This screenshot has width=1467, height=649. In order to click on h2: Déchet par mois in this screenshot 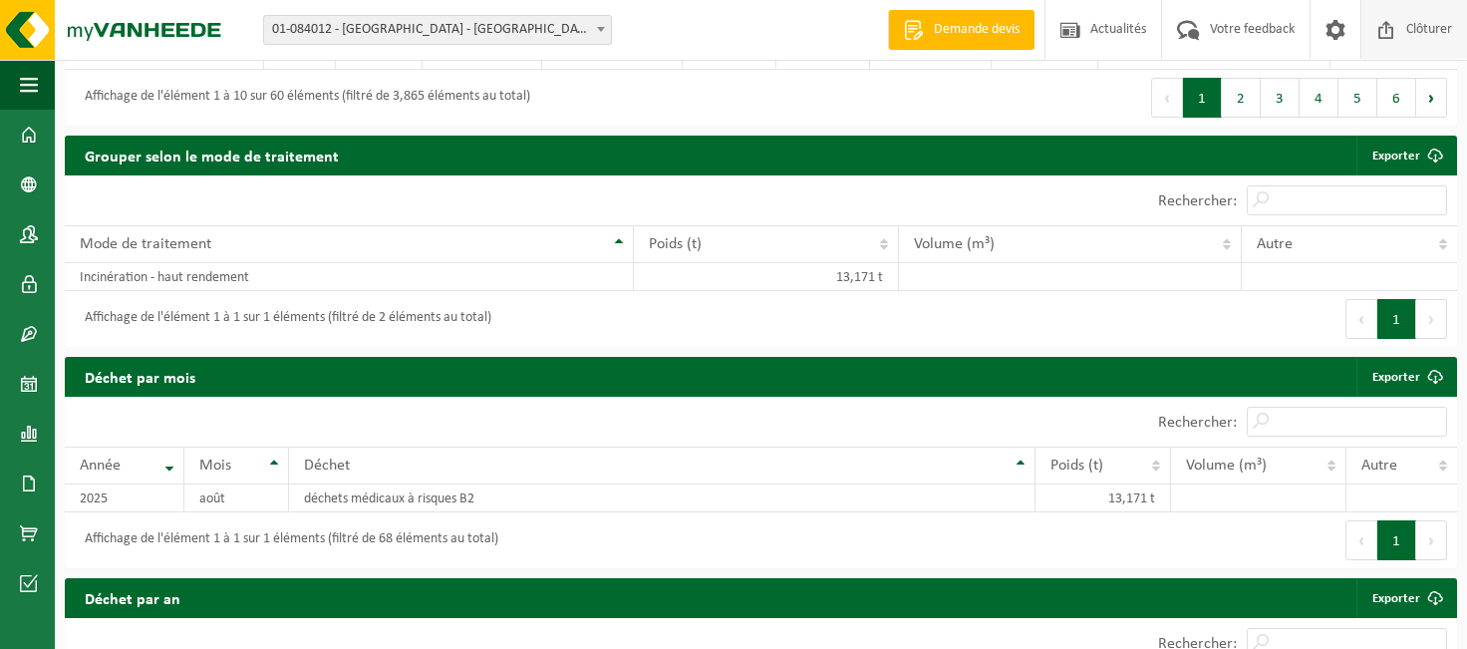, I will do `click(140, 376)`.